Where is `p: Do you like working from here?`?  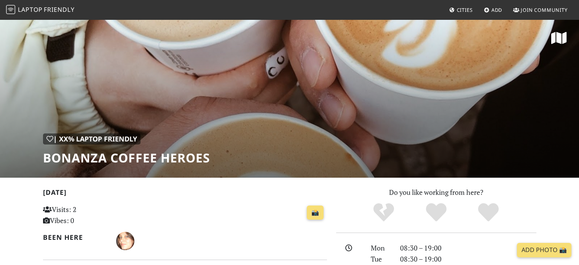
p: Do you like working from here? is located at coordinates (436, 192).